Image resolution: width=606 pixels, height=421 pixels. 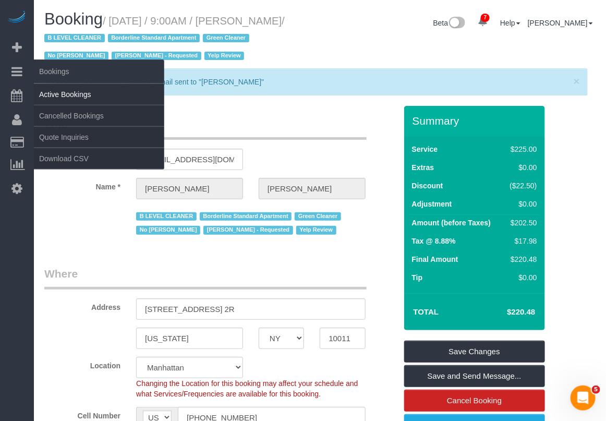 I want to click on a: Download CSV, so click(x=99, y=159).